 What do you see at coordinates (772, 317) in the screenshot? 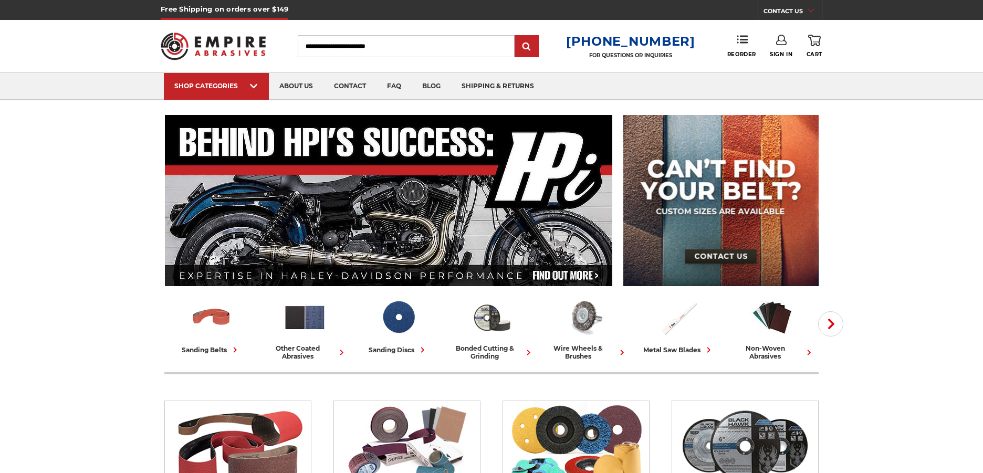
I see `img: Non-woven Abrasives` at bounding box center [772, 317].